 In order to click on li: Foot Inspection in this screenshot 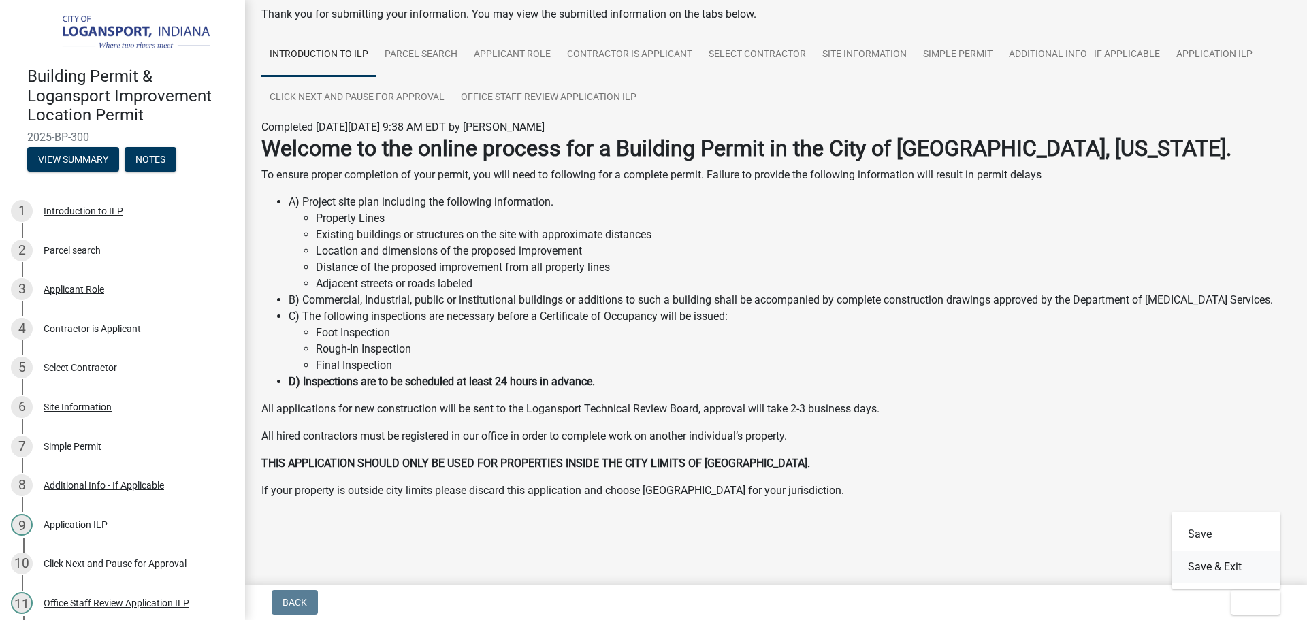, I will do `click(803, 333)`.